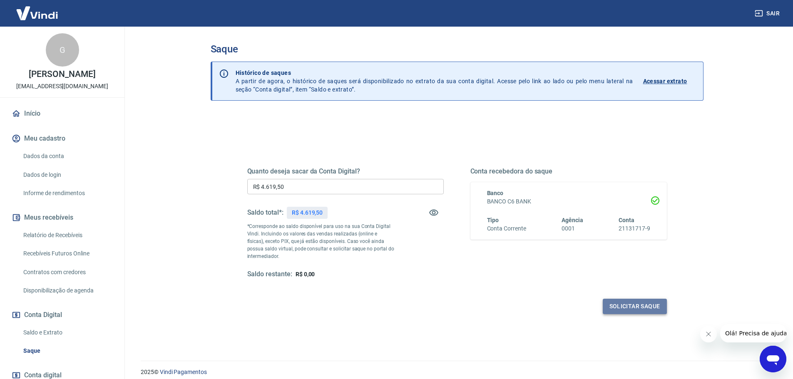 This screenshot has width=793, height=379. I want to click on h6: 21131717-9, so click(634, 228).